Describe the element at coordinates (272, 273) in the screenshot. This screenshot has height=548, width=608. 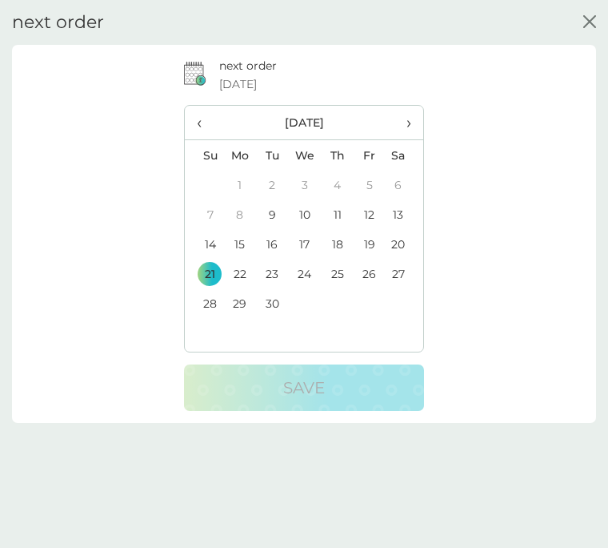
I see `td: 23` at that location.